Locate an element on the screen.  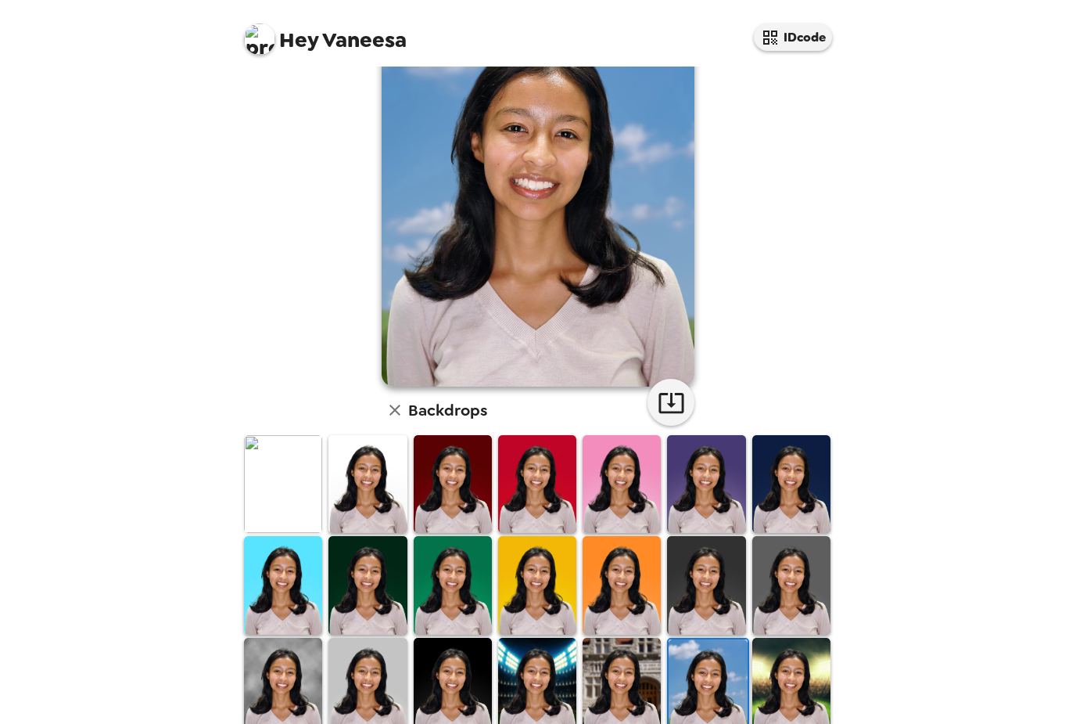
span: Vaneesa is located at coordinates (325, 33).